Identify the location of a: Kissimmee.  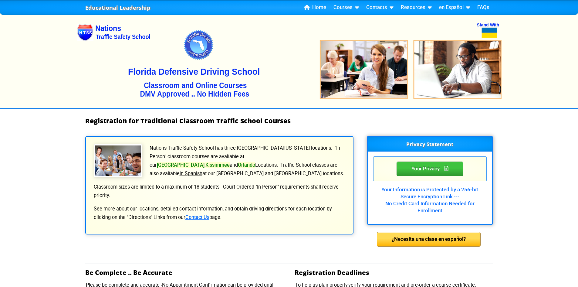
(217, 165).